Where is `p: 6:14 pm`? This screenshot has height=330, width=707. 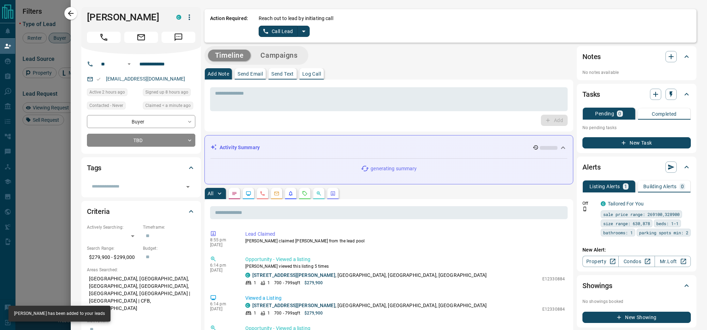 p: 6:14 pm is located at coordinates (222, 265).